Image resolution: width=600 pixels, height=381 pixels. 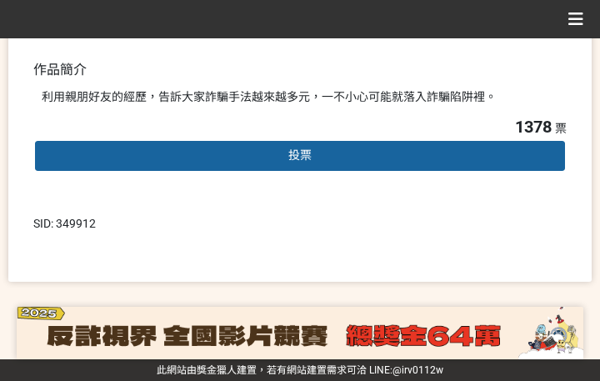 What do you see at coordinates (300, 370) in the screenshot?
I see `span: 可洽 LINE:` at bounding box center [300, 370].